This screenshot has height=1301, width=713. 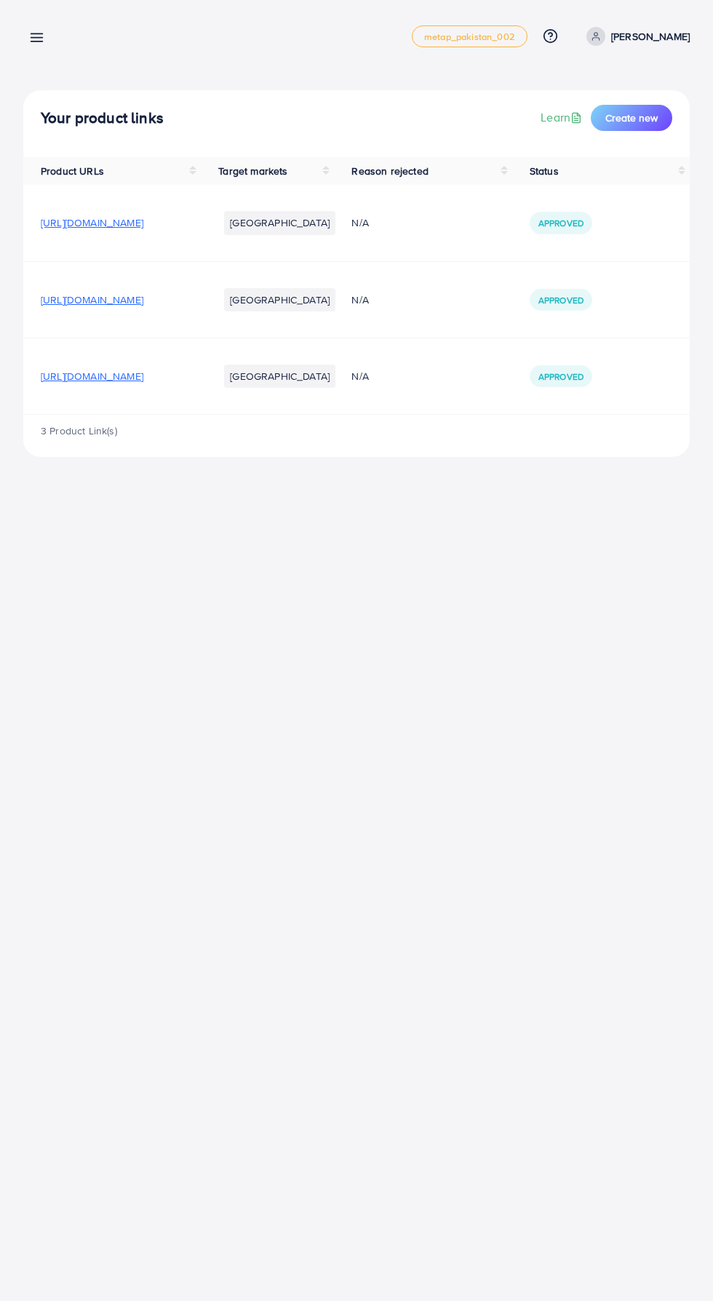 I want to click on span: Status, so click(x=544, y=171).